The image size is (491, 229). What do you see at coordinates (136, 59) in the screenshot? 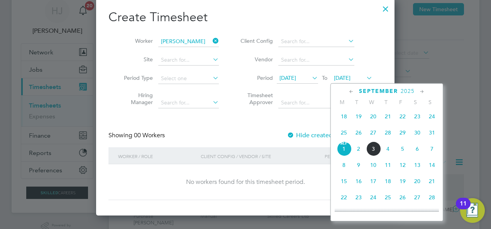
I see `label: Site` at bounding box center [136, 59].